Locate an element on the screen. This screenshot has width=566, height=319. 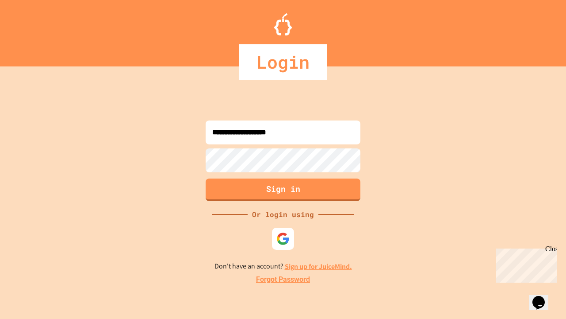
img: google-icon.svg is located at coordinates (283, 238).